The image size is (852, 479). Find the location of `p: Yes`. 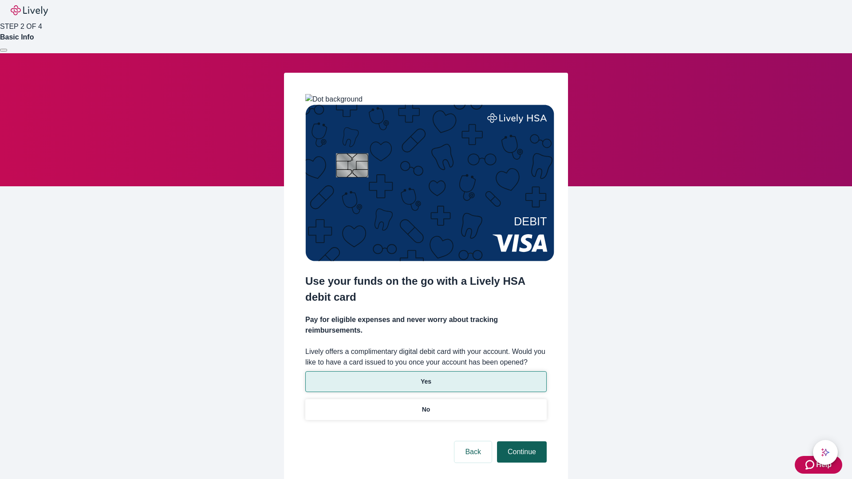

p: Yes is located at coordinates (426, 382).